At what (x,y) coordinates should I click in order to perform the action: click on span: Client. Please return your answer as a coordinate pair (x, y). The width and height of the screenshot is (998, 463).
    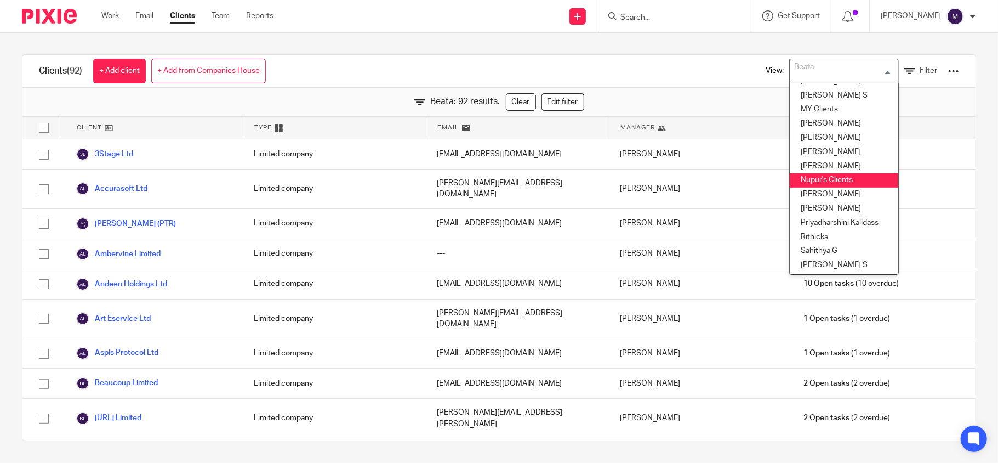
    Looking at the image, I should click on (89, 127).